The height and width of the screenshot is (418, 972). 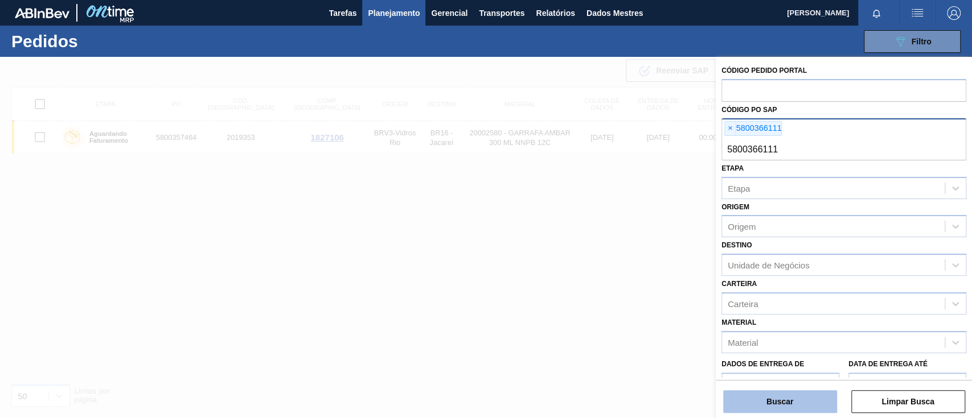 I want to click on button: Filtro, so click(x=912, y=42).